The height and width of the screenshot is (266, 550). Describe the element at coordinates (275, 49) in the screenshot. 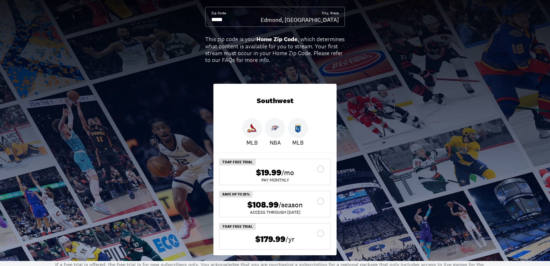

I see `div: This zip code is your , which determines what content is available for you to stream. Your first ...` at that location.